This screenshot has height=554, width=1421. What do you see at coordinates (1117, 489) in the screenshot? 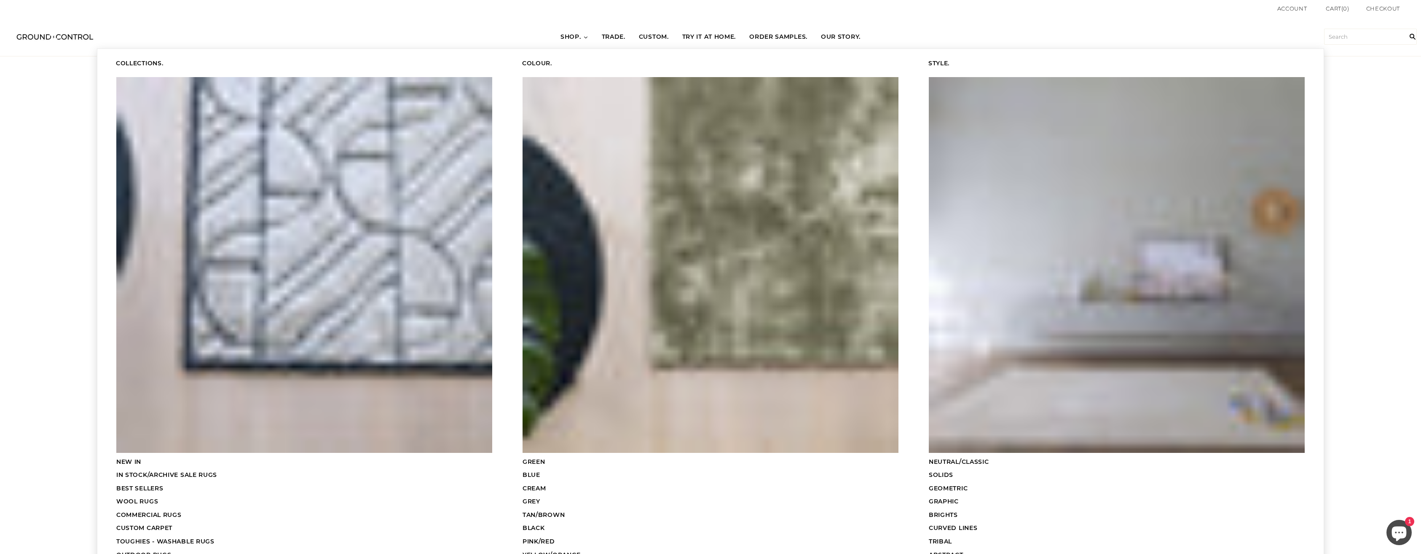
I see `a: GEOMETRIC` at bounding box center [1117, 489].